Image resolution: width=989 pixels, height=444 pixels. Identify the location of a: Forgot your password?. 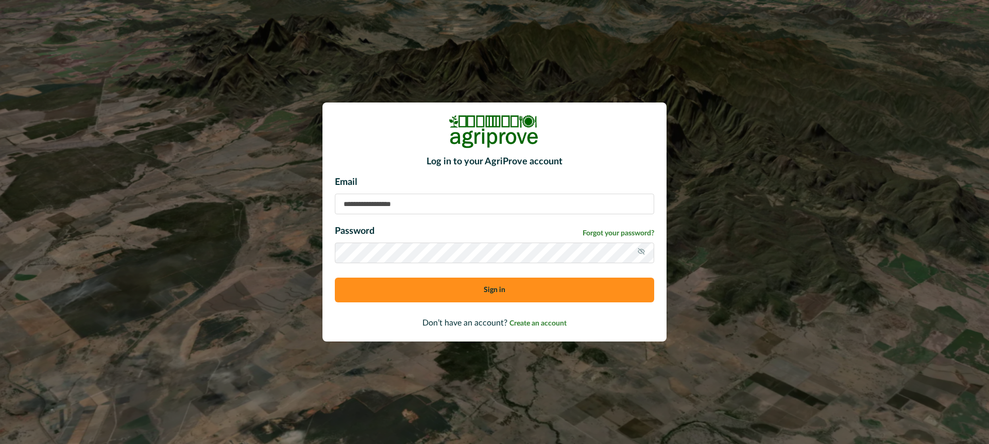
(618, 233).